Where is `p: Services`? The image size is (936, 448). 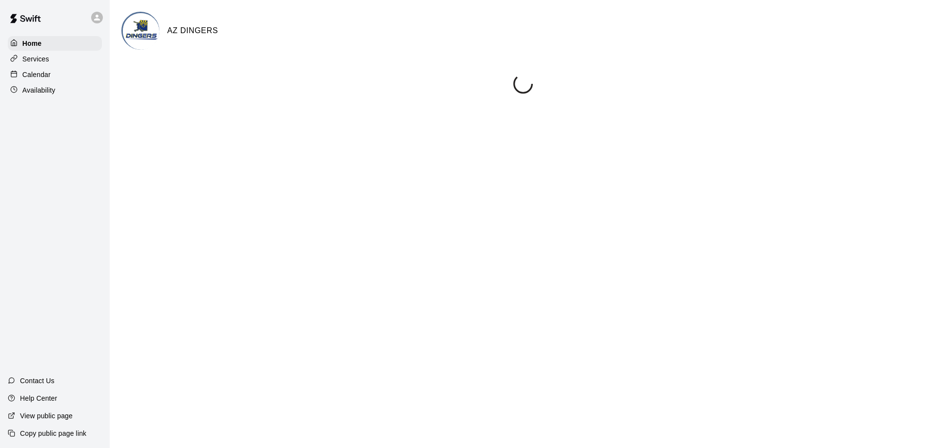 p: Services is located at coordinates (36, 59).